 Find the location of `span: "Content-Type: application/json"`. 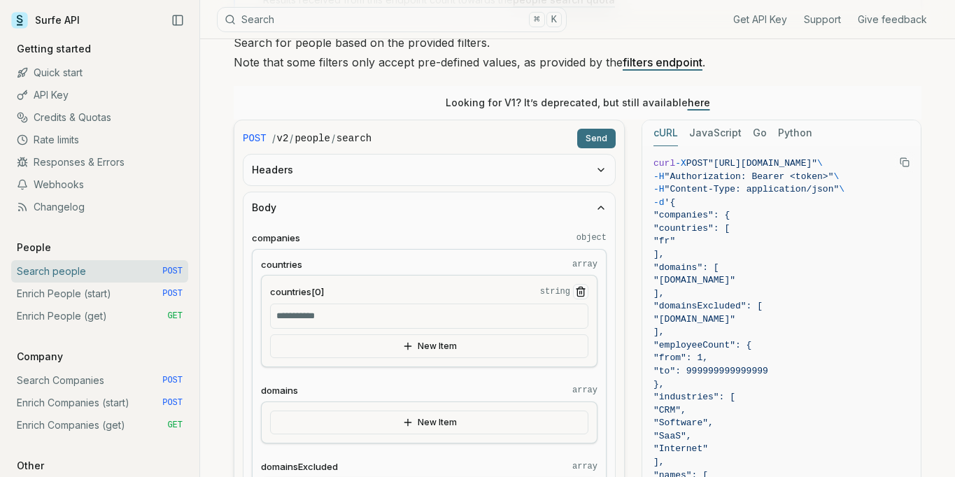

span: "Content-Type: application/json" is located at coordinates (752, 189).